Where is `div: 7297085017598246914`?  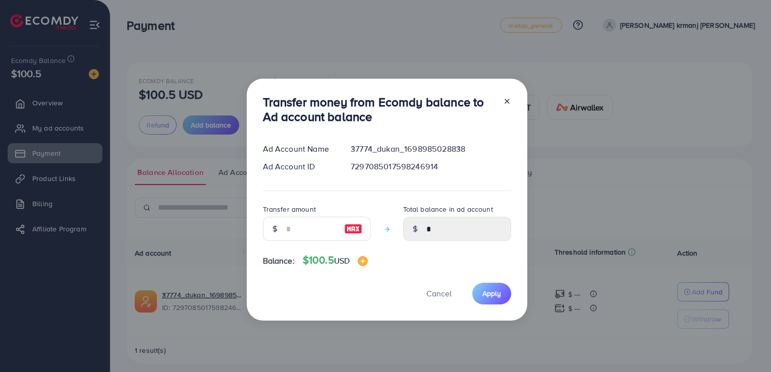
div: 7297085017598246914 is located at coordinates (430, 166).